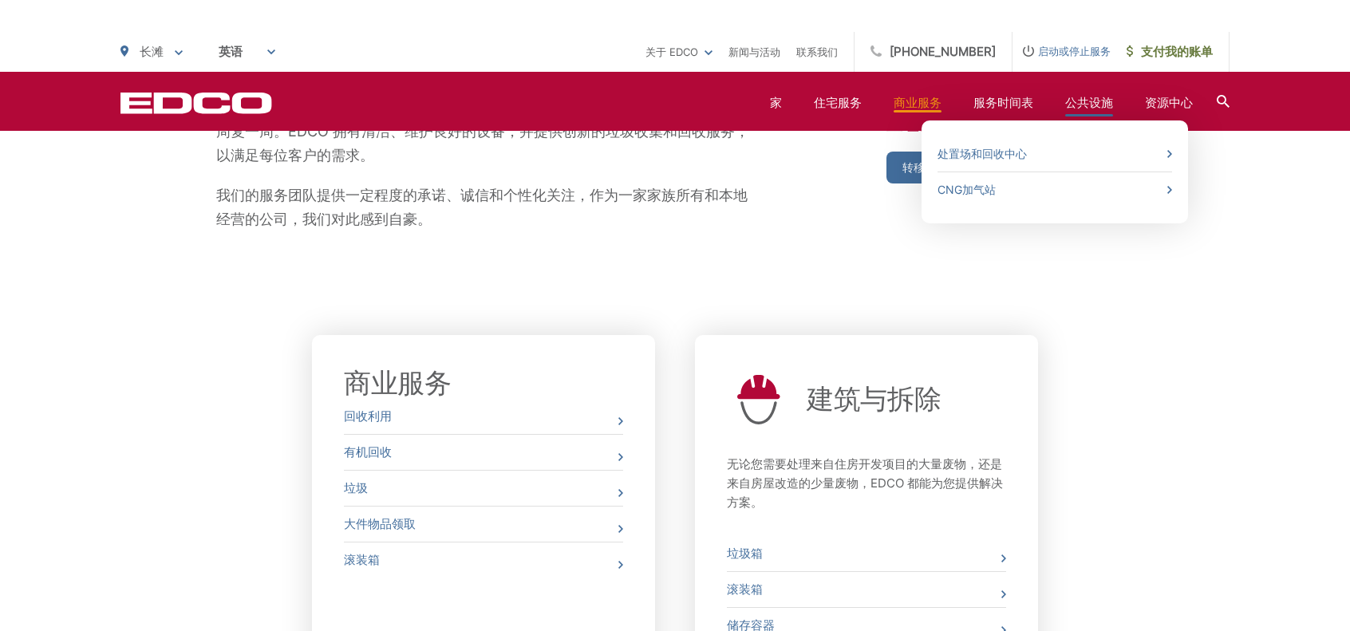 This screenshot has height=631, width=1350. Describe the element at coordinates (874, 399) in the screenshot. I see `a: 建筑与拆除` at that location.